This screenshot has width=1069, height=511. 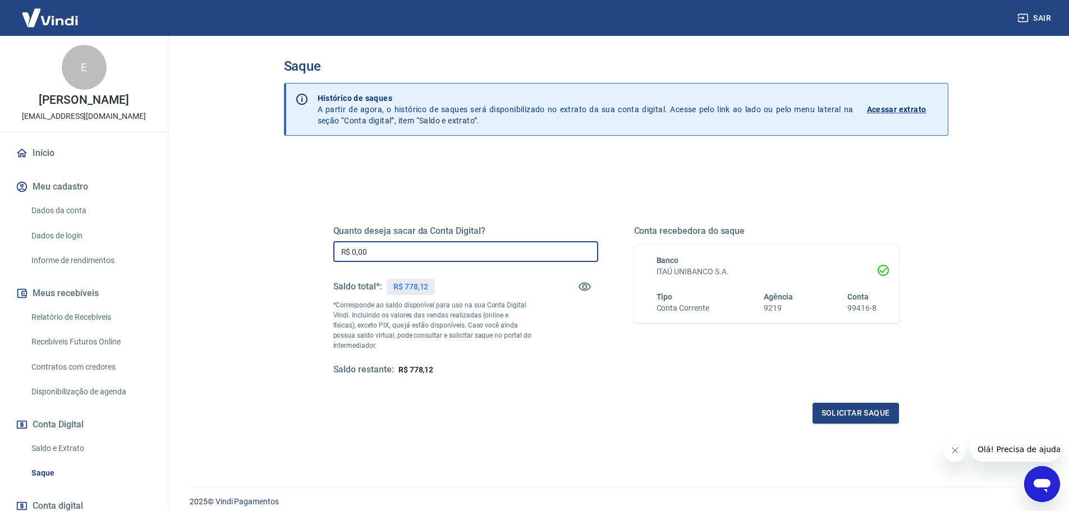 What do you see at coordinates (364, 370) in the screenshot?
I see `h5: Saldo restante:` at bounding box center [364, 370].